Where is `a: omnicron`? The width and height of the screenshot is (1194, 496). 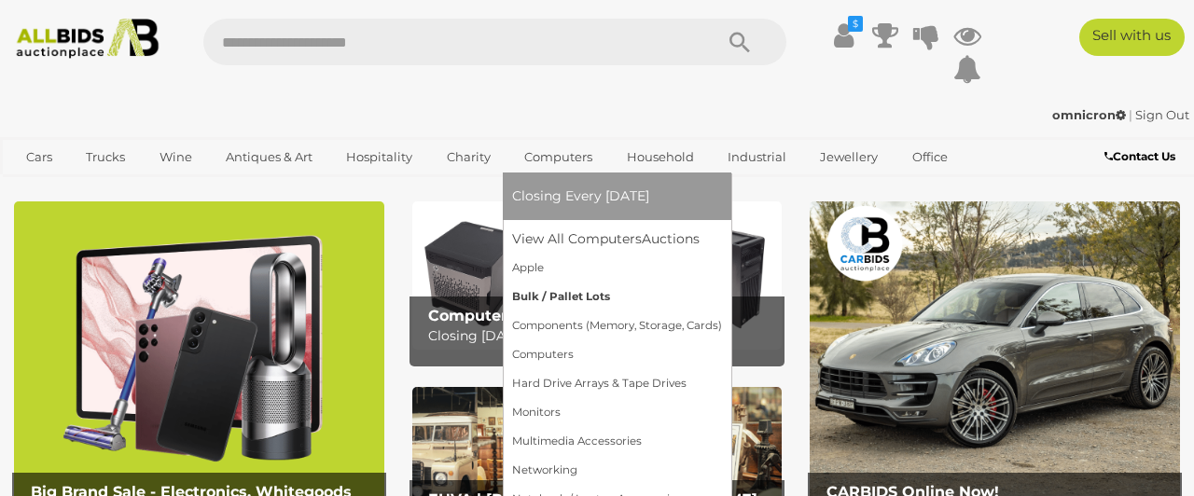 a: omnicron is located at coordinates (1090, 115).